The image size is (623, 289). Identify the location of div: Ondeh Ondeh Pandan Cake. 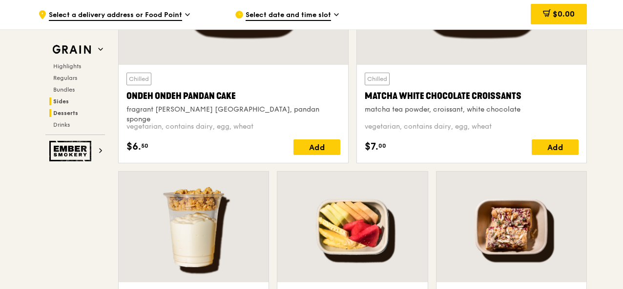
(233, 96).